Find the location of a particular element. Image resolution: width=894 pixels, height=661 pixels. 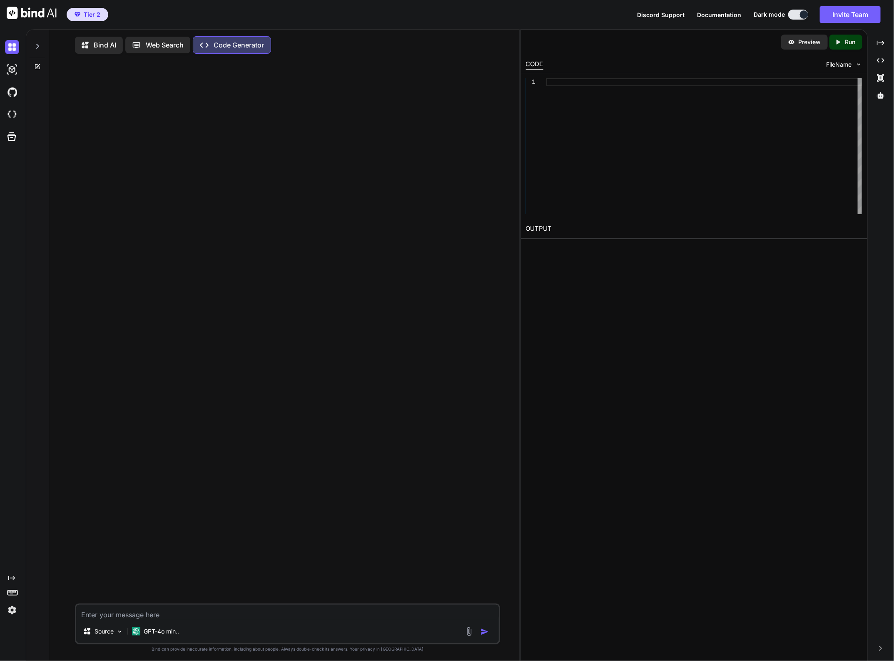

img: darkAi-studio is located at coordinates (12, 70).